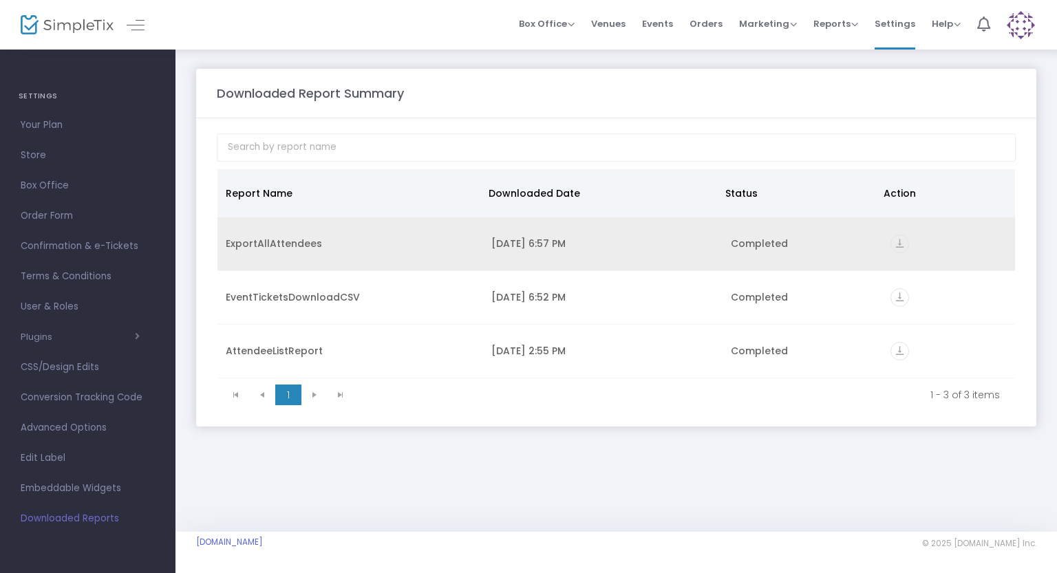  What do you see at coordinates (681, 395) in the screenshot?
I see `kendo-pager-info: 1 - 3 of 3 items` at bounding box center [681, 395].